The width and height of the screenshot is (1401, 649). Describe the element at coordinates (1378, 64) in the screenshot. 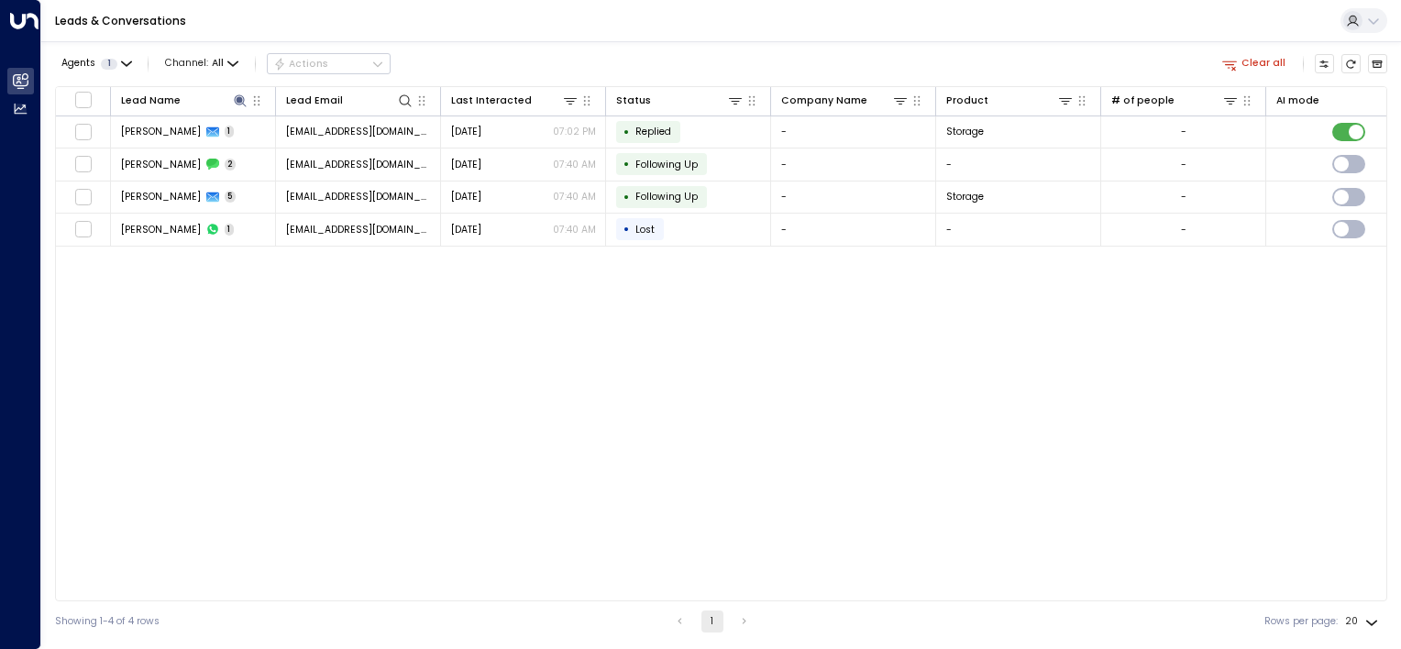

I see `button: Archived Leads` at that location.